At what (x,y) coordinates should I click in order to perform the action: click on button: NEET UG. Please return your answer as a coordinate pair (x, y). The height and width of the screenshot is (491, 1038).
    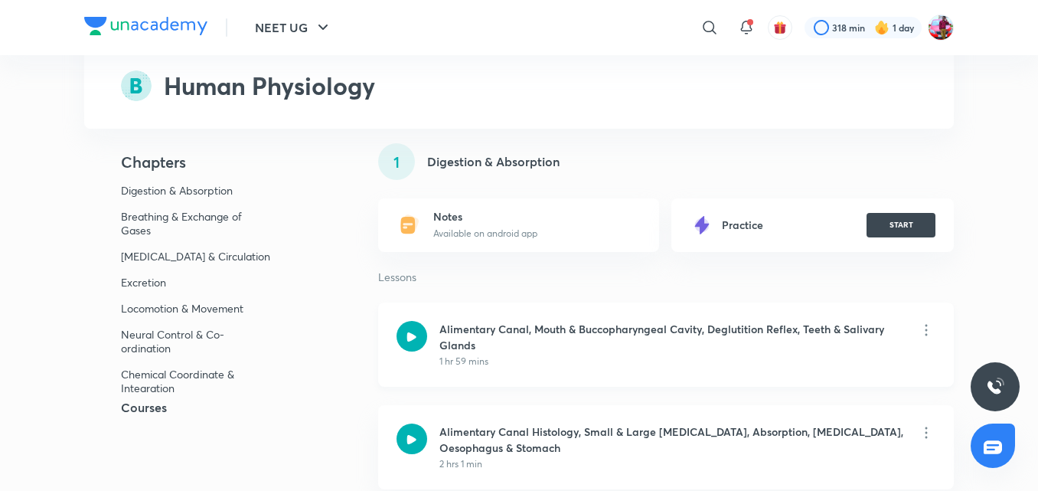
    Looking at the image, I should click on (293, 28).